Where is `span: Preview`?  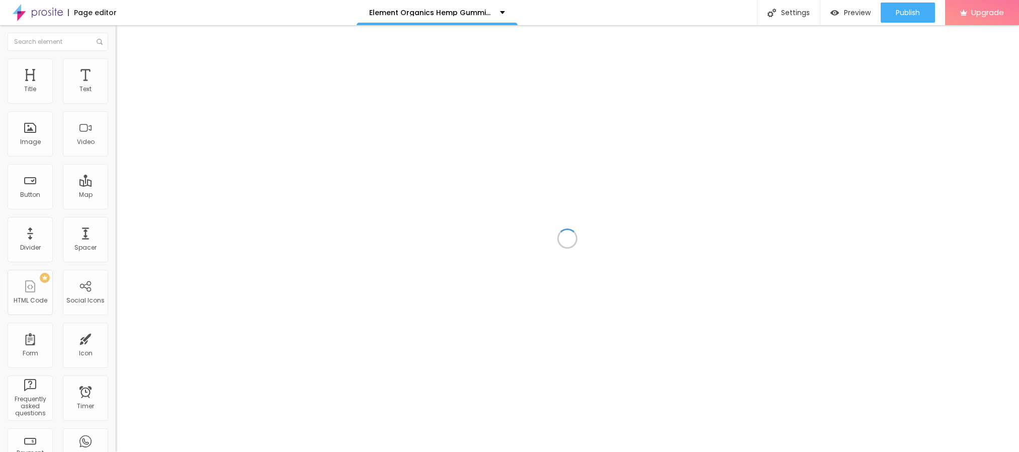
span: Preview is located at coordinates (857, 13).